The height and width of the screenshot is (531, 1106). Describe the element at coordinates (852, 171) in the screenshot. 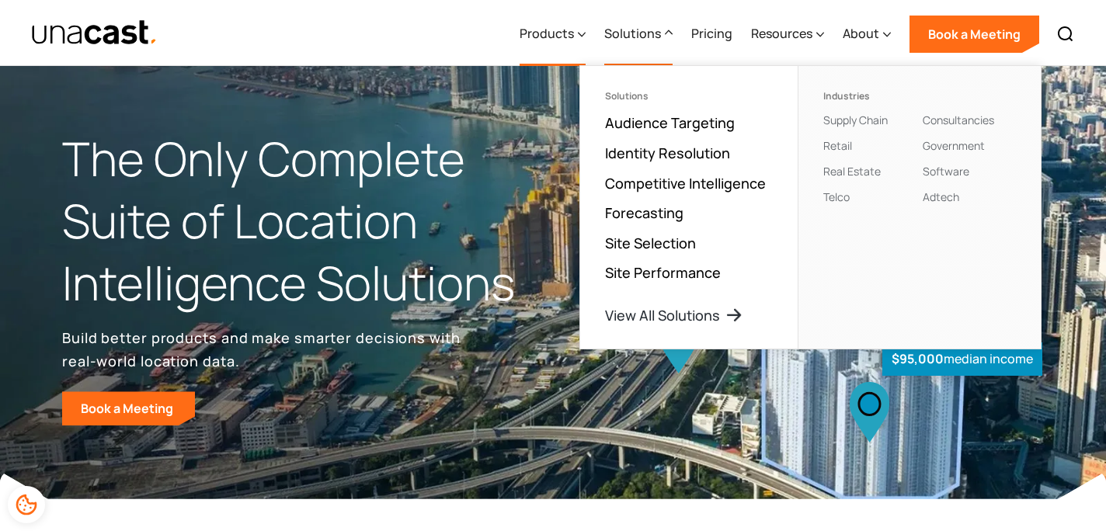

I see `a: Real Estate` at that location.